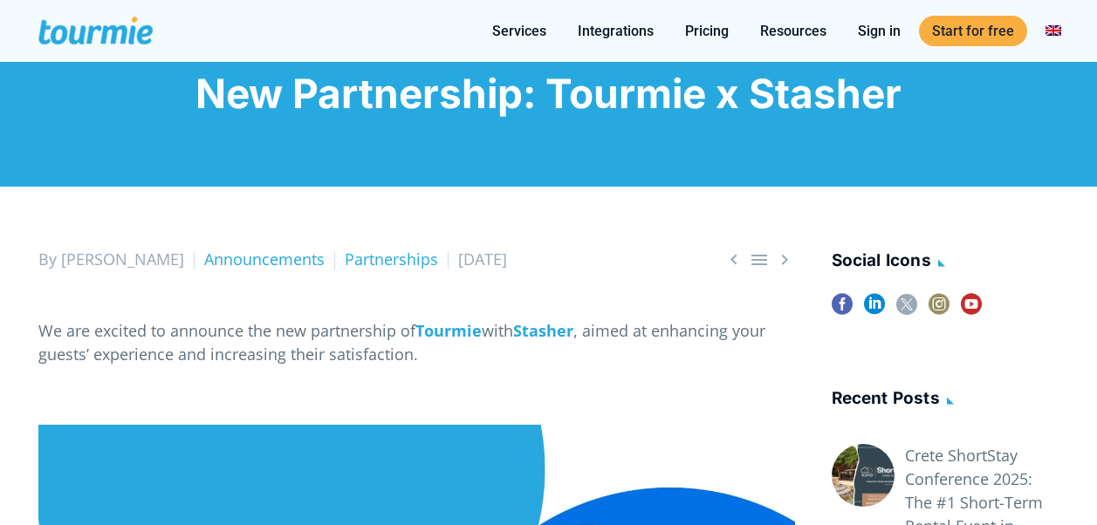  I want to click on a: Tourmie, so click(449, 331).